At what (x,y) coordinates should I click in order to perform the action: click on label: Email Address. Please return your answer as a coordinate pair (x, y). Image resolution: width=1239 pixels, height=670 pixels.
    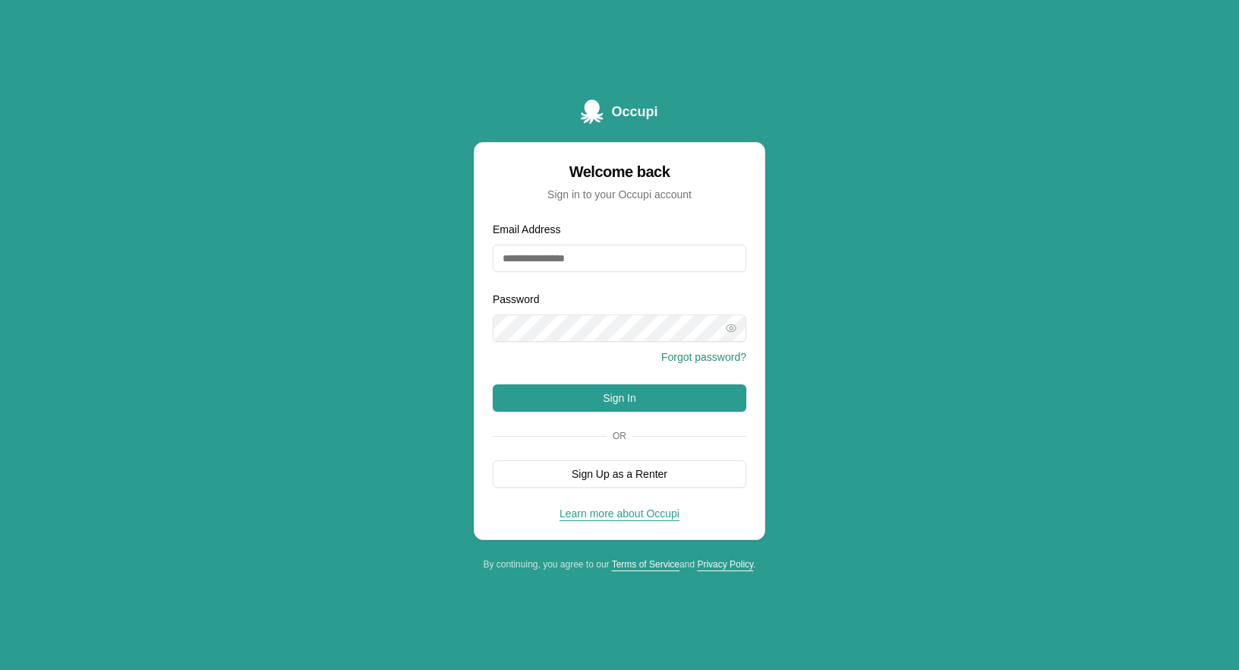
    Looking at the image, I should click on (526, 229).